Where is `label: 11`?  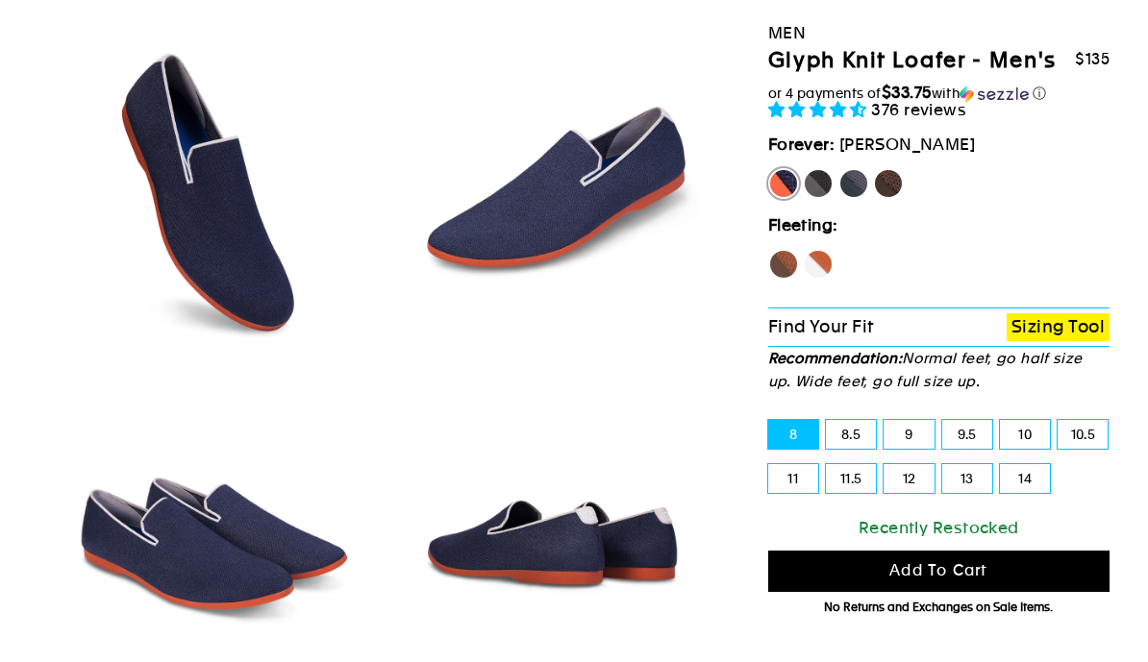
label: 11 is located at coordinates (793, 479).